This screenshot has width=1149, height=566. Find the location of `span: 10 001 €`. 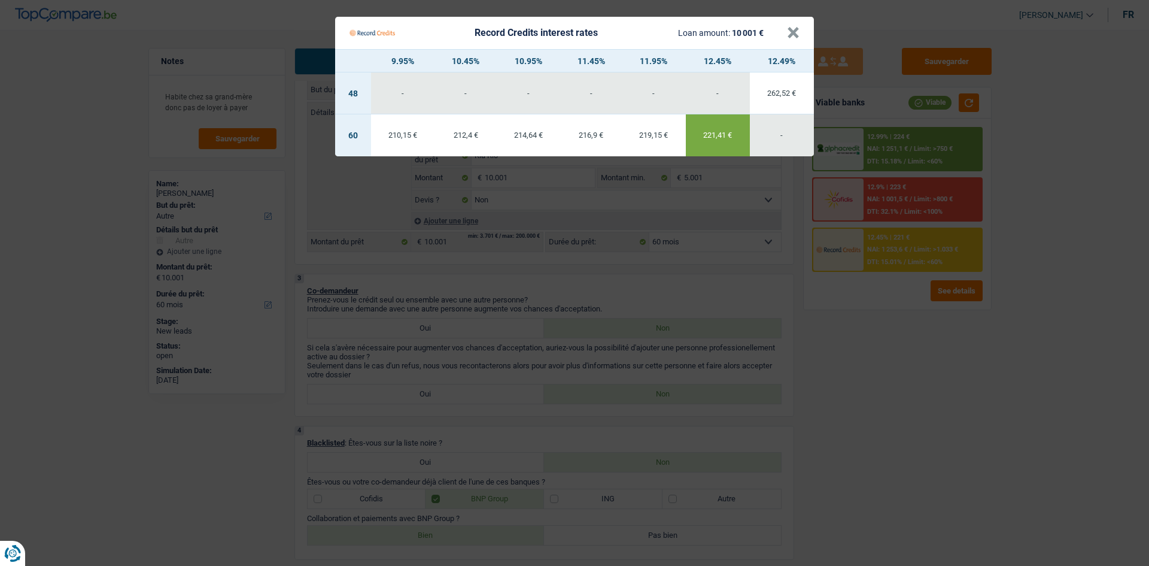

span: 10 001 € is located at coordinates (748, 33).